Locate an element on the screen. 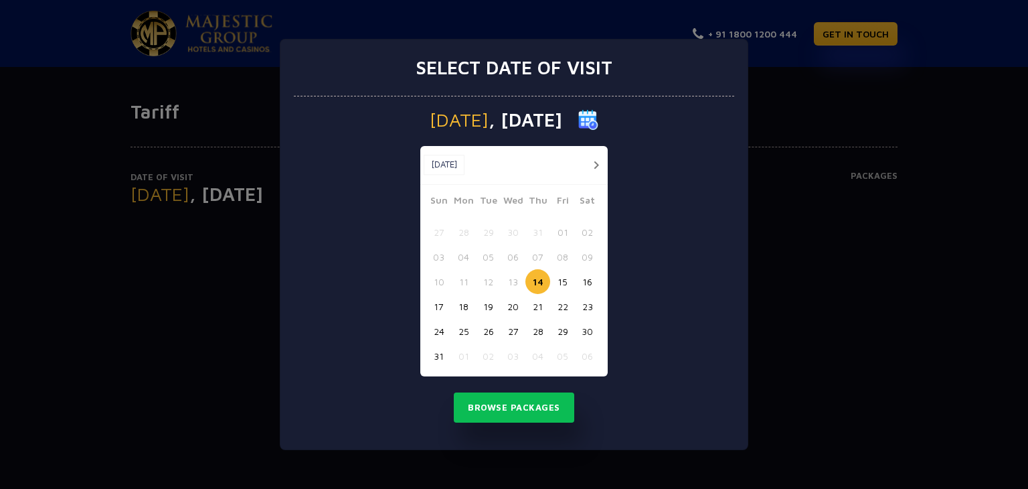 The image size is (1028, 489). button: 24 is located at coordinates (438, 331).